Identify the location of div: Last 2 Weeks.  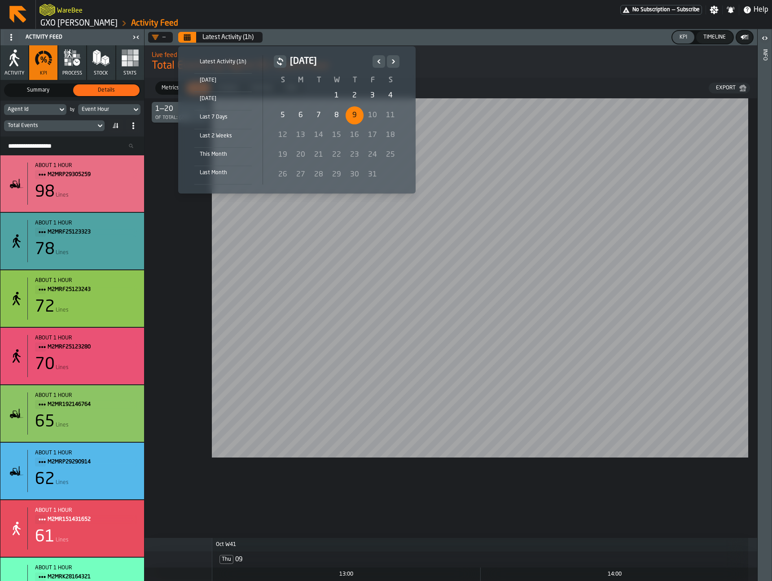
(223, 136).